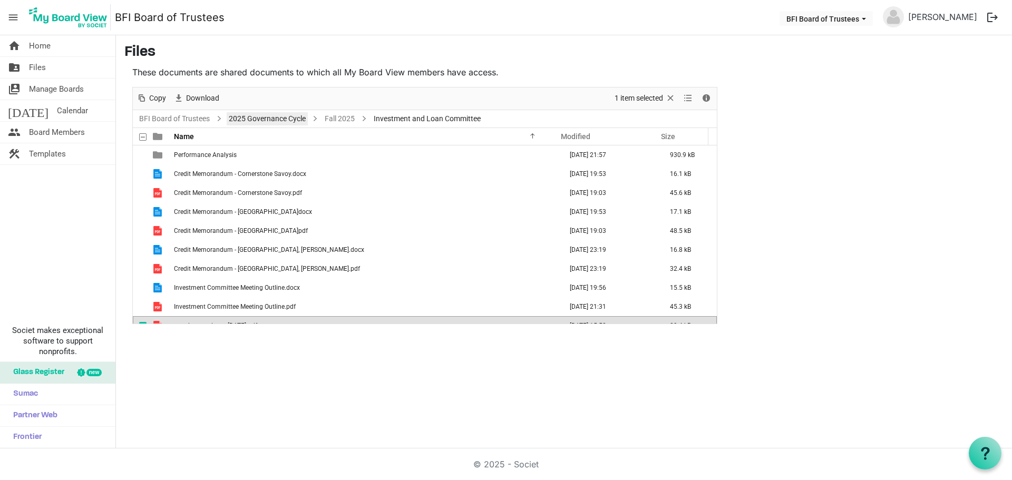 Image resolution: width=1012 pixels, height=480 pixels. What do you see at coordinates (688, 155) in the screenshot?
I see `td: 930.9 kB is template cell column header Size` at bounding box center [688, 155].